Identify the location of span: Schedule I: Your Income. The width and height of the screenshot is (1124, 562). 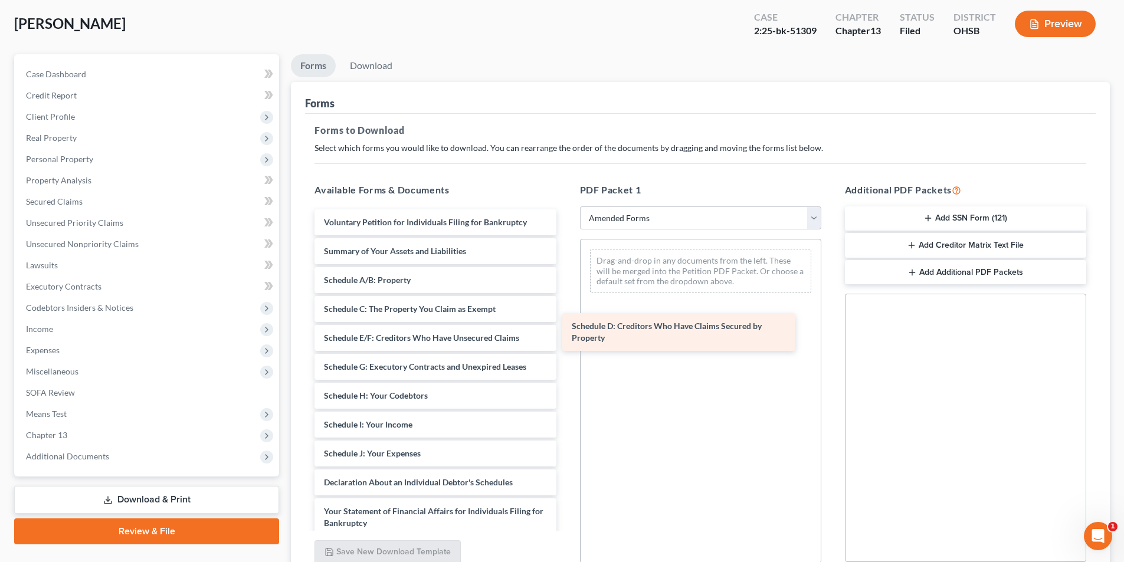
(368, 424).